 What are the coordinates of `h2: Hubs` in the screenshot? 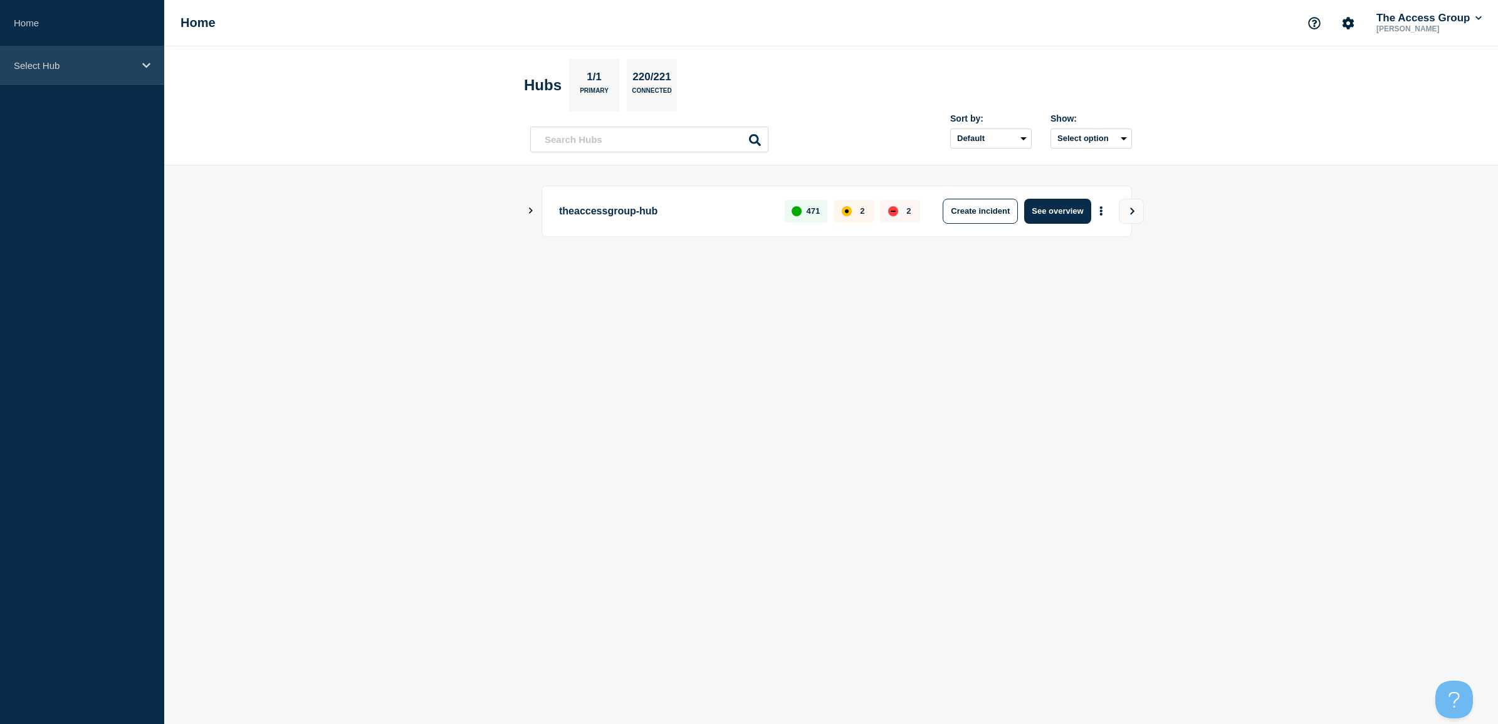 It's located at (543, 85).